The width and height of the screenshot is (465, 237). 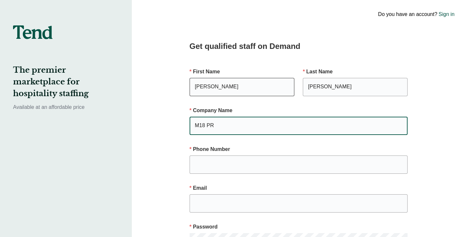 I want to click on img: tend-logo, so click(x=33, y=32).